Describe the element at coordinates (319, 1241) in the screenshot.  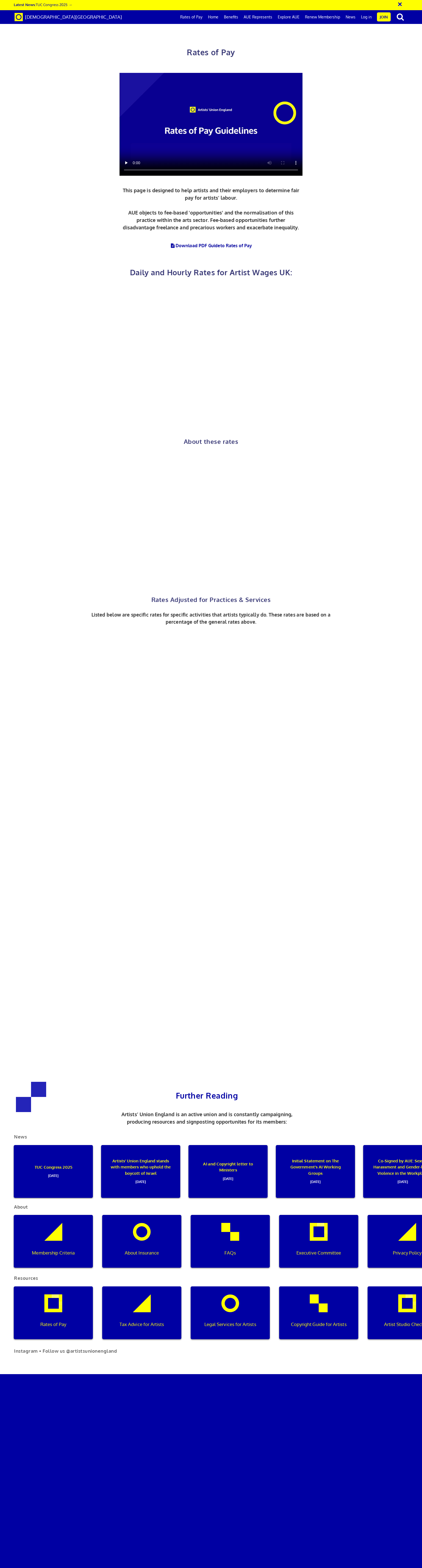
I see `a: Executive Committee` at that location.